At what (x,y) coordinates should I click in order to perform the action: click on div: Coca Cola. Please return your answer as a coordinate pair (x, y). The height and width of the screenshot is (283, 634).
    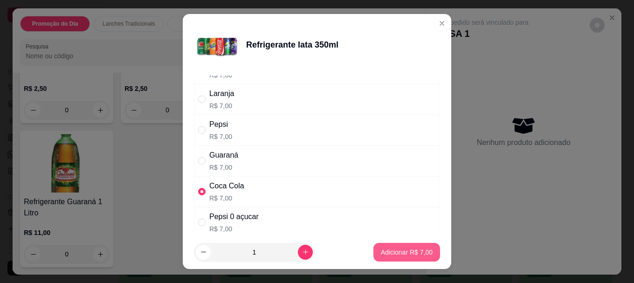
    Looking at the image, I should click on (226, 186).